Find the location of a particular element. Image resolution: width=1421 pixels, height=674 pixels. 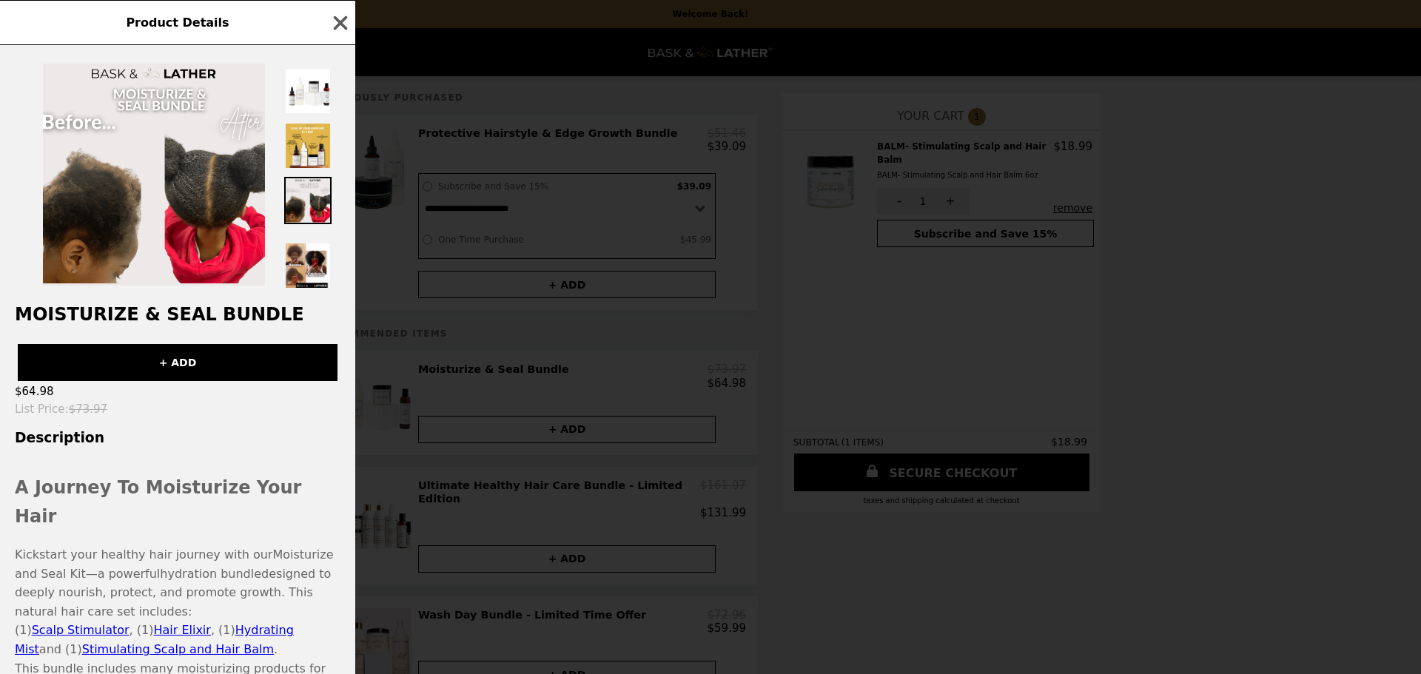

span: hydration bundle is located at coordinates (210, 574).